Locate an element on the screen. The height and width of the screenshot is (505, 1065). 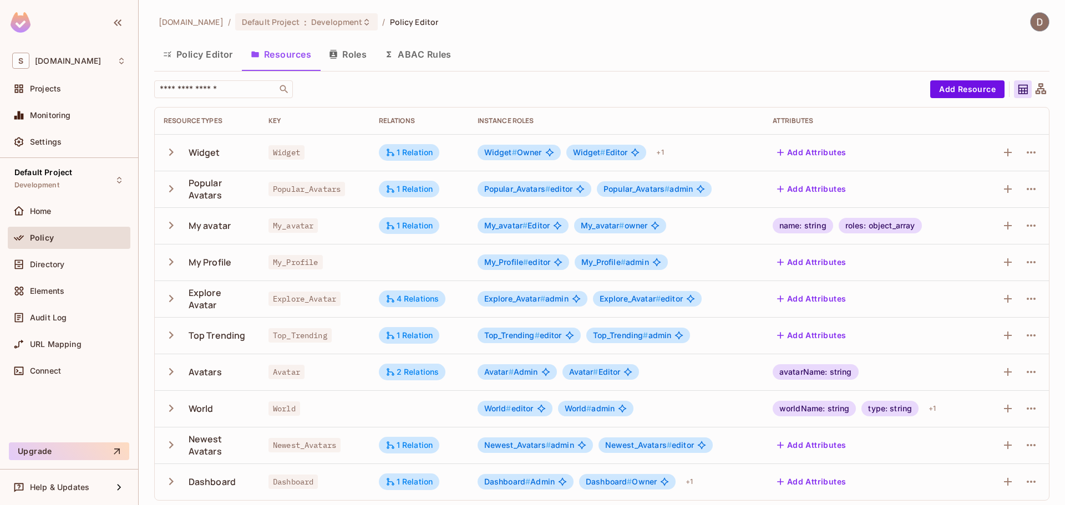
div: My Profile is located at coordinates (210, 262).